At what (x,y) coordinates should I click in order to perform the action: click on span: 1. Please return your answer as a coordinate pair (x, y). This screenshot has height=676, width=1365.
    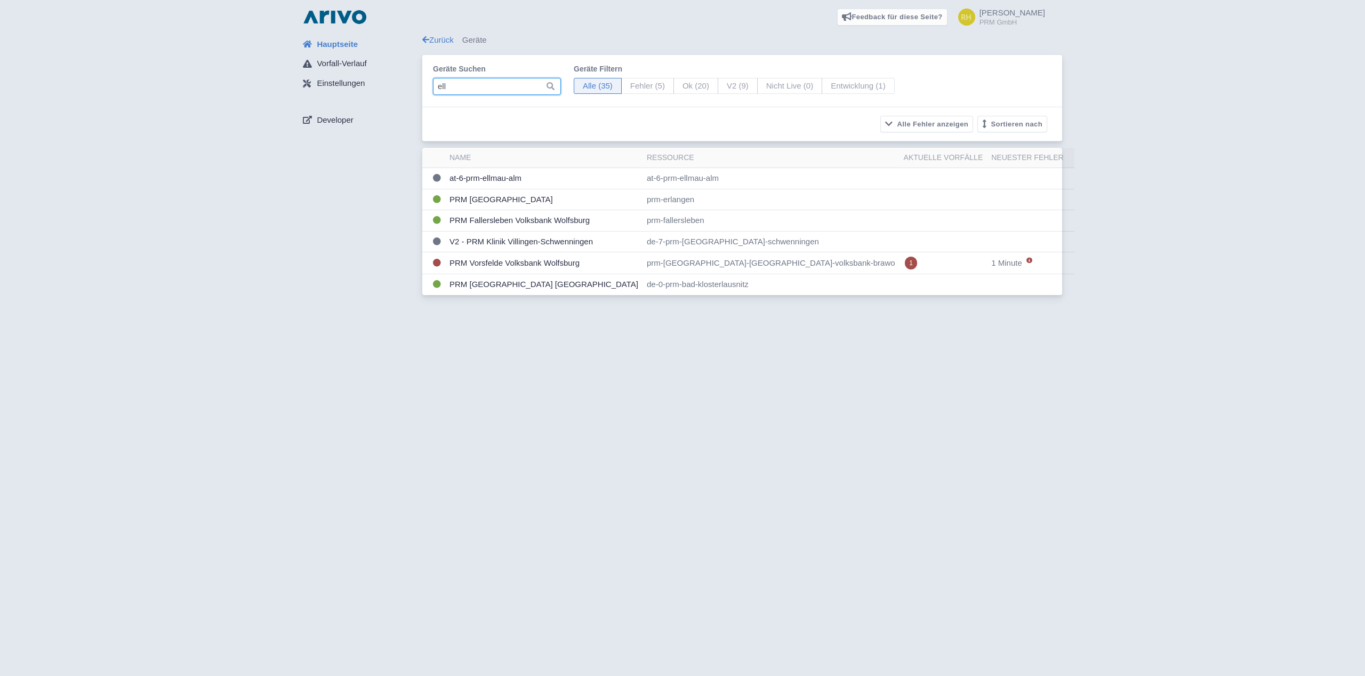
    Looking at the image, I should click on (911, 263).